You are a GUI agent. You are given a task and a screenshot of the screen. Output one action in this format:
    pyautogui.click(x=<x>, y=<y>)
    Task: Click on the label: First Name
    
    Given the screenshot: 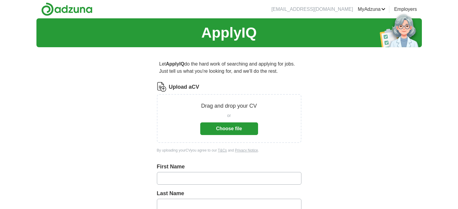 What is the action you would take?
    pyautogui.click(x=229, y=167)
    